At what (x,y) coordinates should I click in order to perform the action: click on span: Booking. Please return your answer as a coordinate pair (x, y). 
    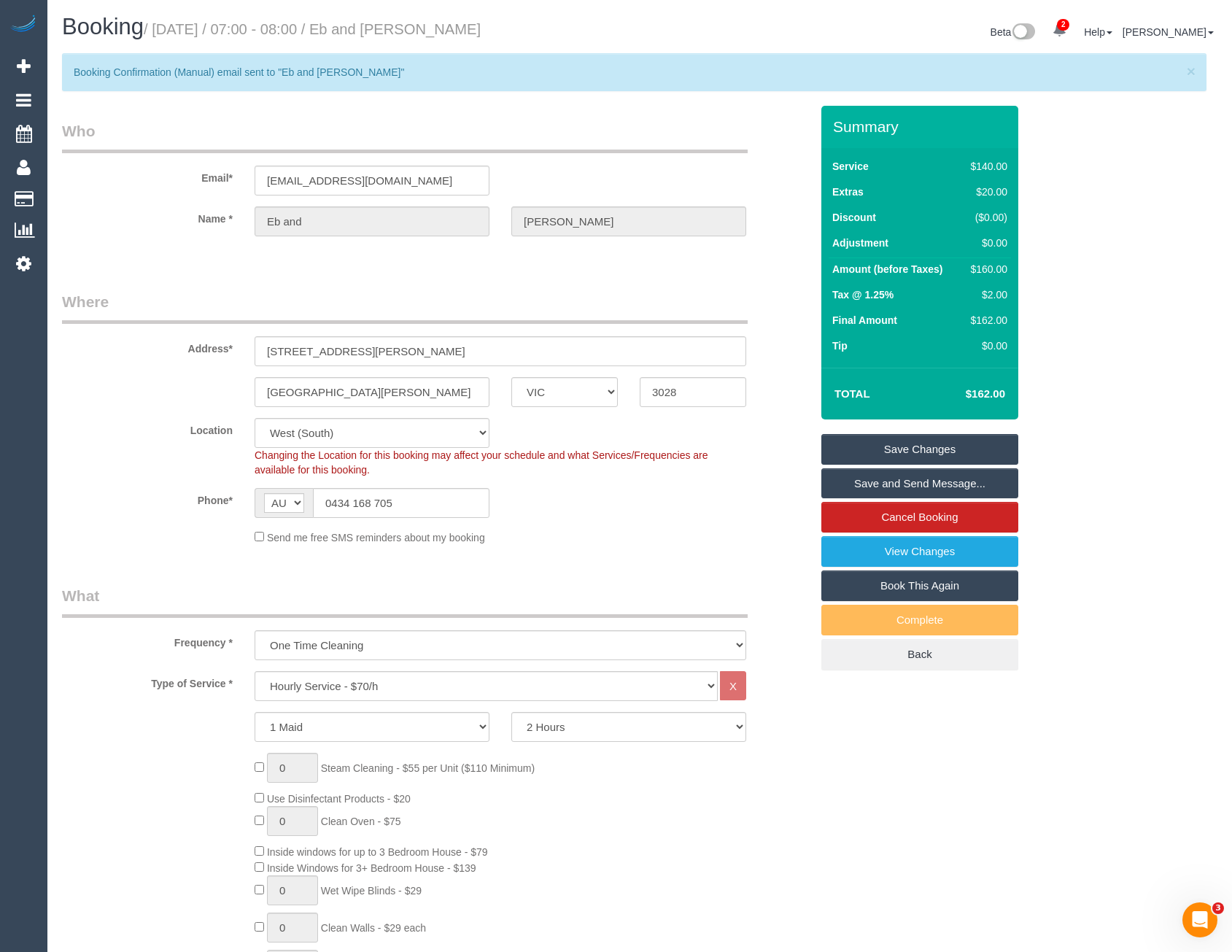
    Looking at the image, I should click on (103, 27).